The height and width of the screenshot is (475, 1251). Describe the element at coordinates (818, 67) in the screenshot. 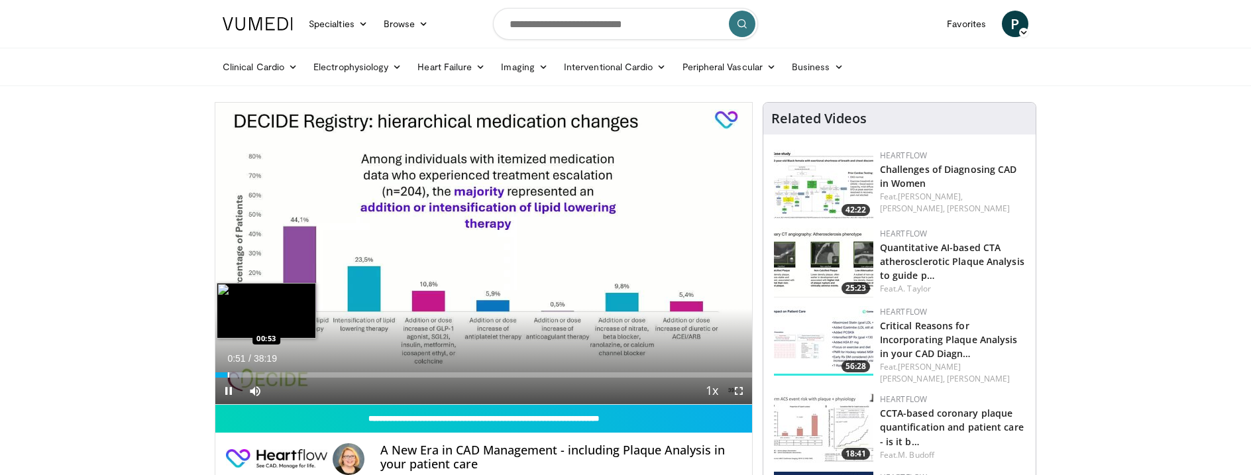

I see `a: Business` at that location.